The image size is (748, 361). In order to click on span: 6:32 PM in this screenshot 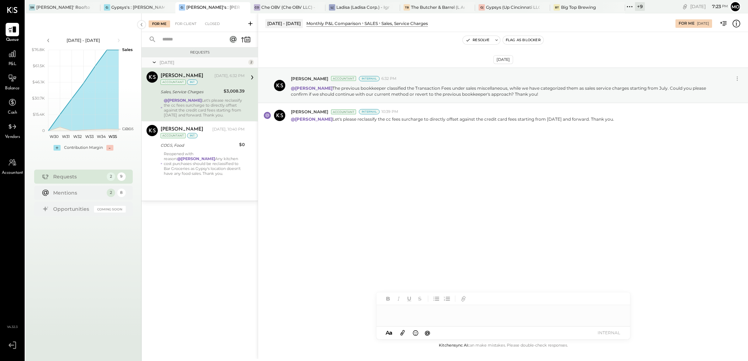, I will do `click(389, 79)`.